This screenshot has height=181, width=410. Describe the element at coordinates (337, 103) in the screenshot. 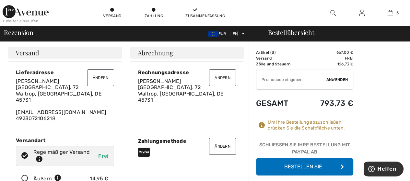

I see `font: 793,73 €` at that location.